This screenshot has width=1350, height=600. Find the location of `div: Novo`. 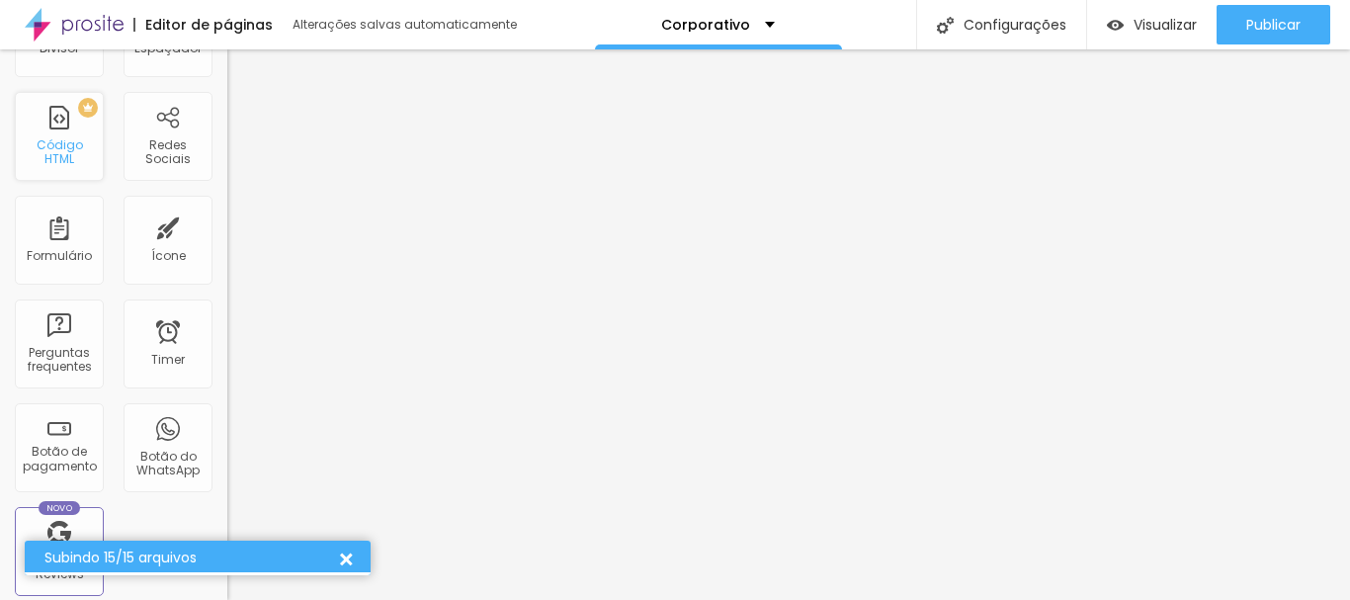

div: Novo is located at coordinates (59, 508).